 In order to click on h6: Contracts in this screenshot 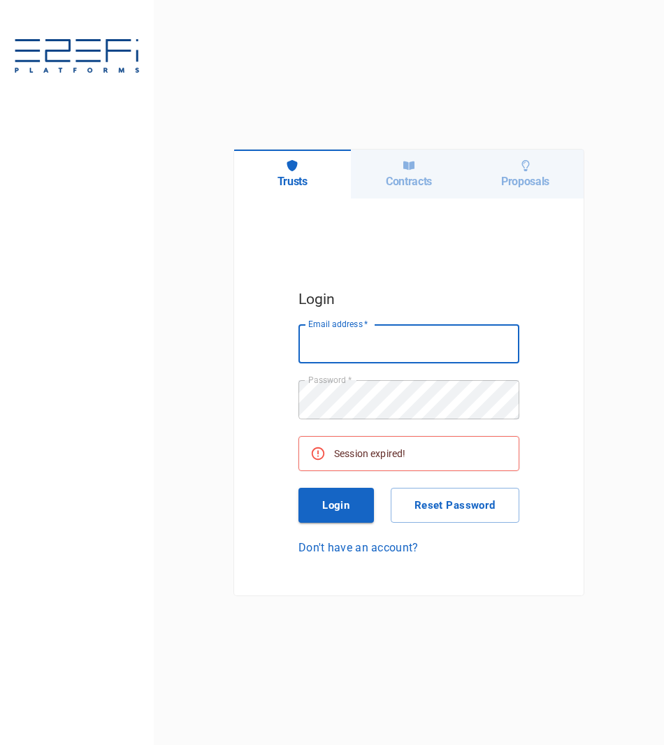, I will do `click(409, 181)`.